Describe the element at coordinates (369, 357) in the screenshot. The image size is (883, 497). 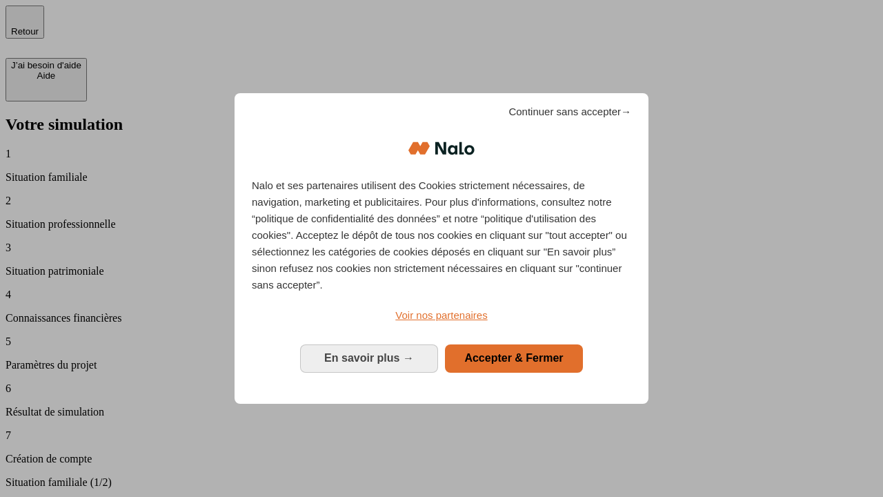
I see `span: En savoir plus →` at that location.